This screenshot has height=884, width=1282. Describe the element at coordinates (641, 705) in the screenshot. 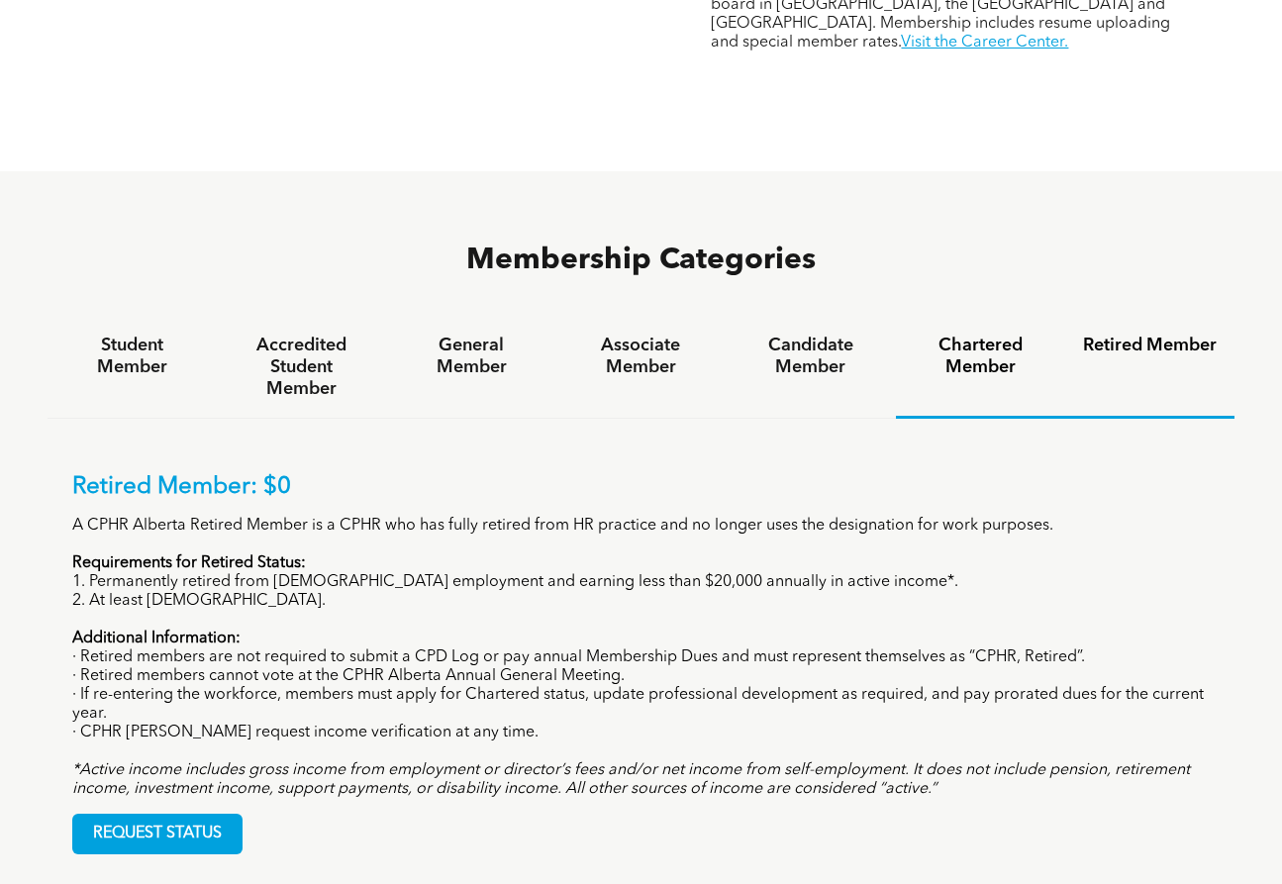

I see `p: · If re-entering the workforce, members must apply for Chartered status, update professional deve...` at that location.